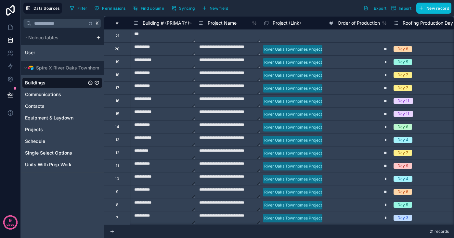 This screenshot has width=454, height=238. What do you see at coordinates (117, 49) in the screenshot?
I see `div: 20` at bounding box center [117, 49].